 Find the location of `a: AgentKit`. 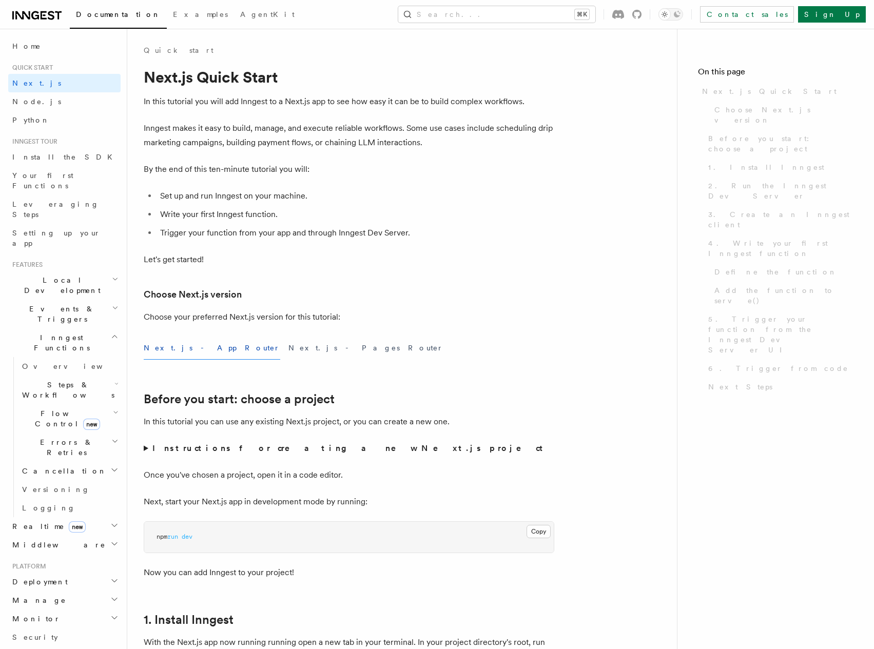

a: AgentKit is located at coordinates (267, 15).